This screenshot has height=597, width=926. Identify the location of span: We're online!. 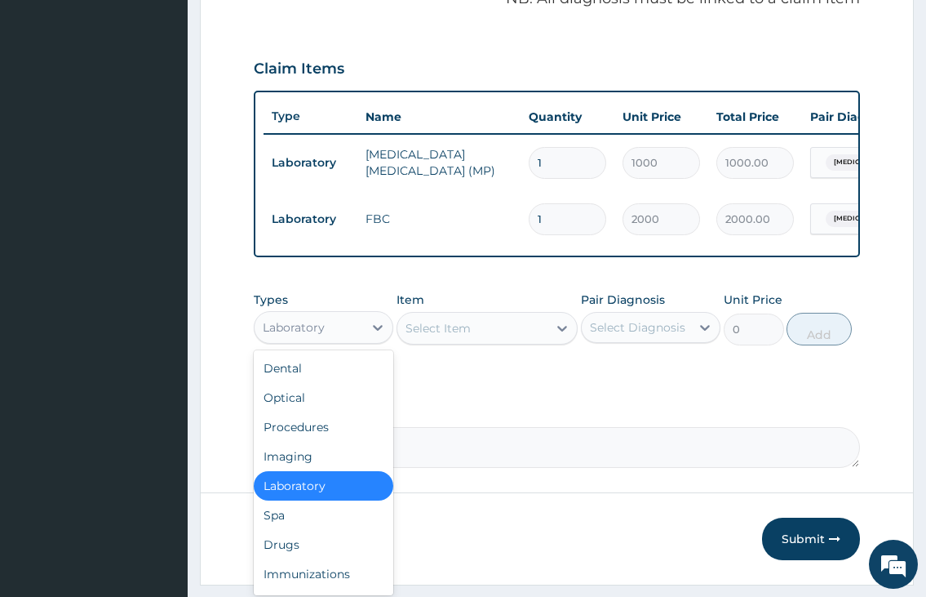
(160, 271).